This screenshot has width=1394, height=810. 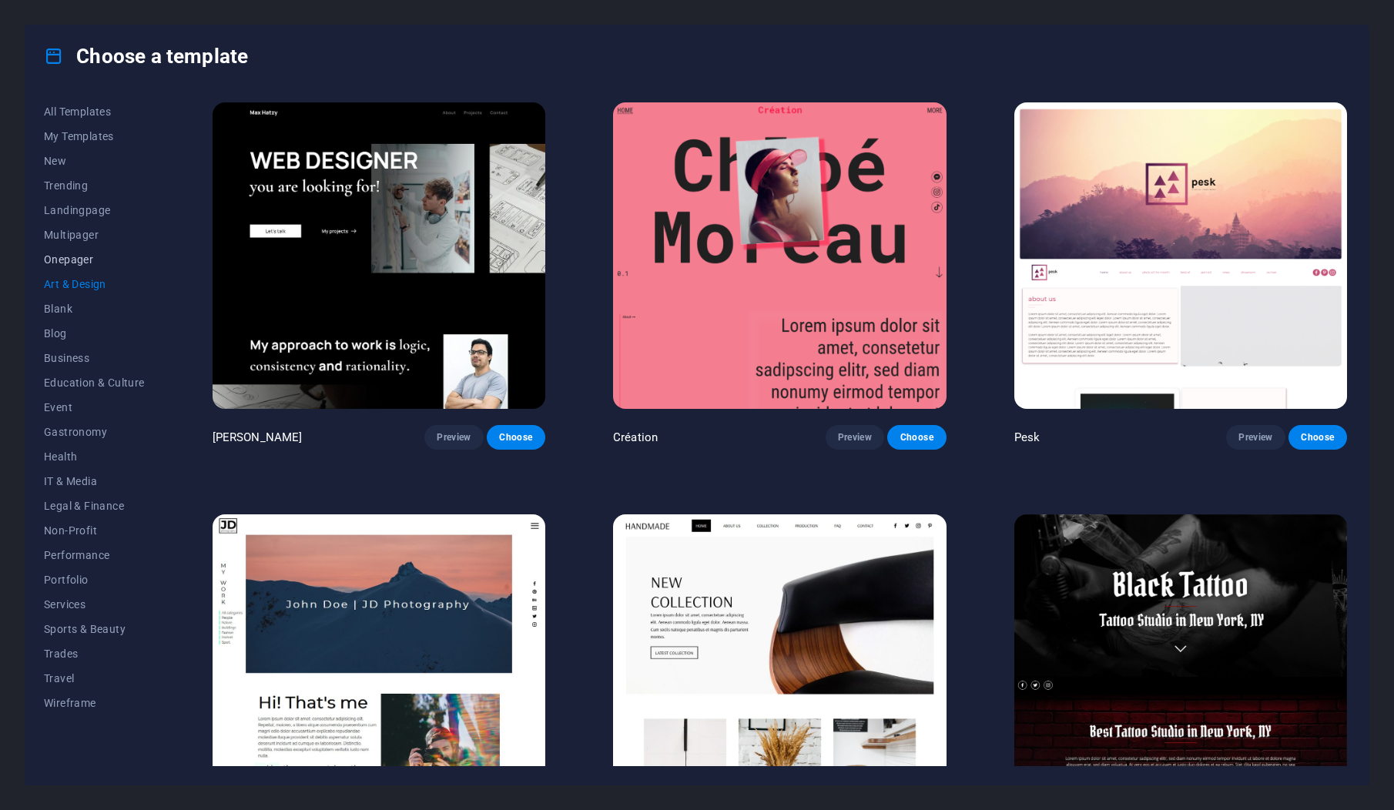 What do you see at coordinates (94, 161) in the screenshot?
I see `span: New` at bounding box center [94, 161].